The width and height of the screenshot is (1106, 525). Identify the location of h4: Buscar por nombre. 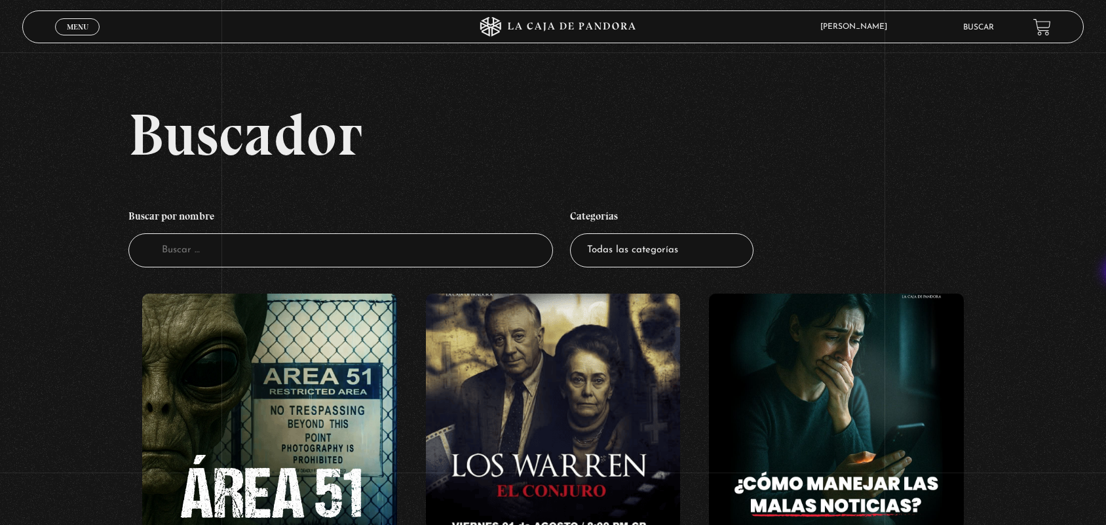
(341, 218).